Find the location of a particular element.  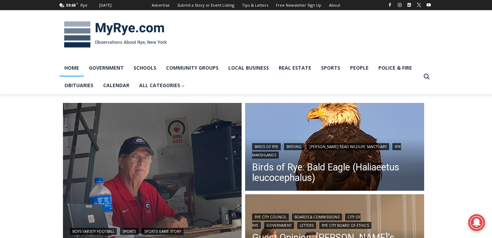

a: Birds of Rye: Bald Eagle (Haliaeetus leucocephalus) is located at coordinates (335, 172).